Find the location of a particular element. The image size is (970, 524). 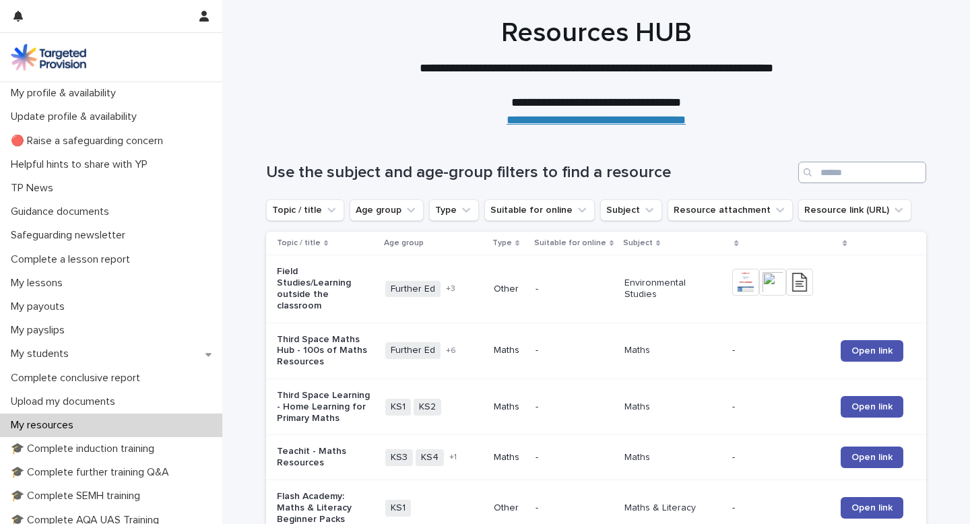

span: + 6 is located at coordinates (450, 351).